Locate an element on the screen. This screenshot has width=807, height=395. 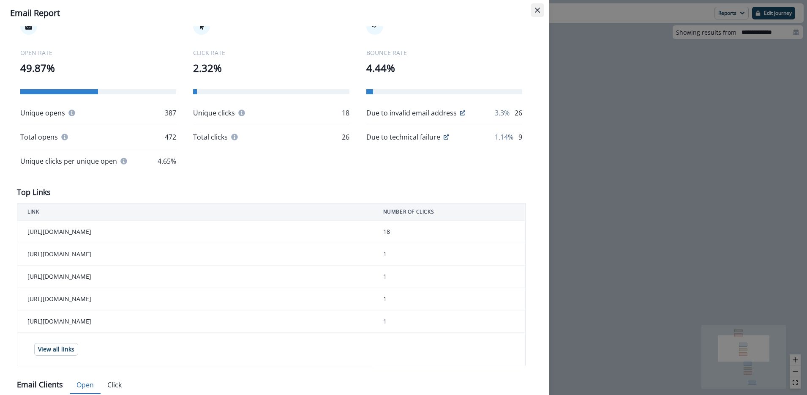
button: Click is located at coordinates (114, 385).